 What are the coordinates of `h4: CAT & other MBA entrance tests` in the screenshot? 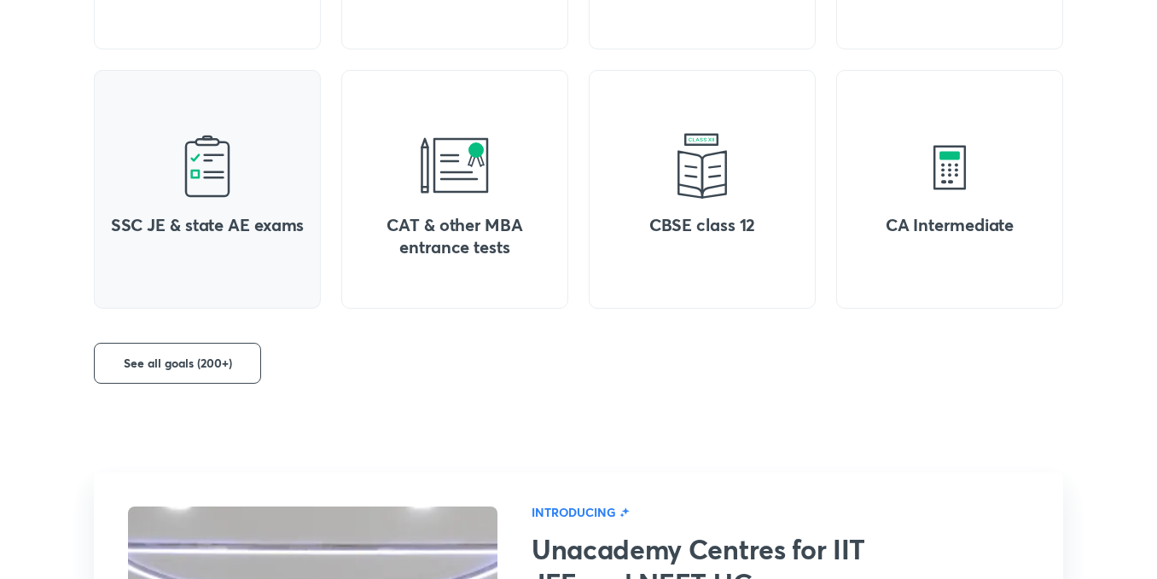 It's located at (455, 236).